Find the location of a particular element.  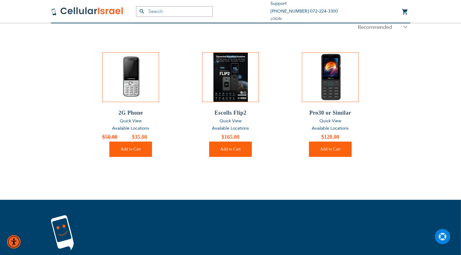

h2: Escolls Flip2 is located at coordinates (230, 113).